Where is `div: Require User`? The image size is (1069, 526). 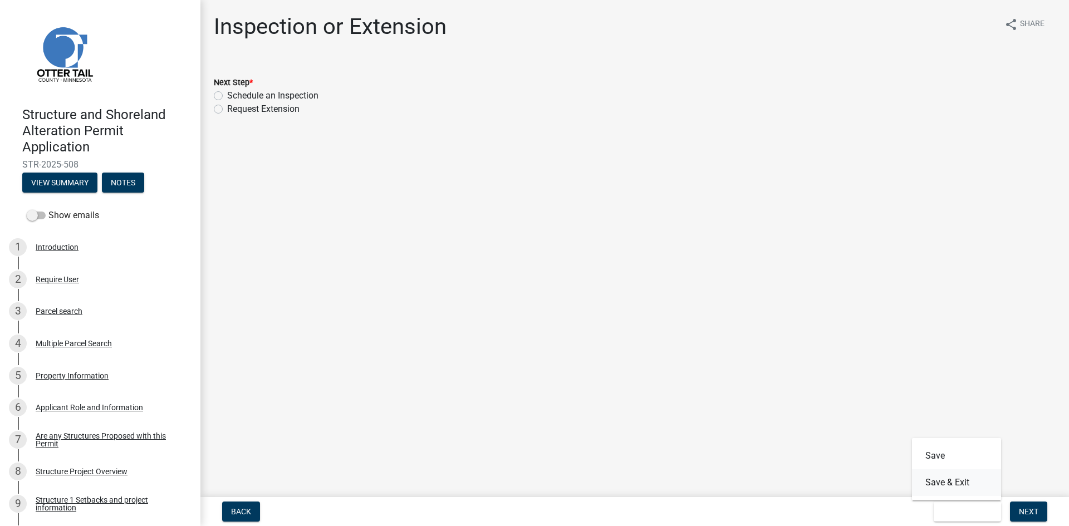
div: Require User is located at coordinates (57, 279).